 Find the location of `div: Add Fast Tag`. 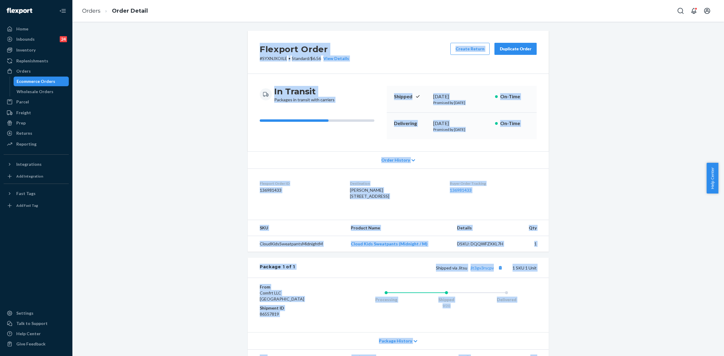

div: Add Fast Tag is located at coordinates (27, 206).